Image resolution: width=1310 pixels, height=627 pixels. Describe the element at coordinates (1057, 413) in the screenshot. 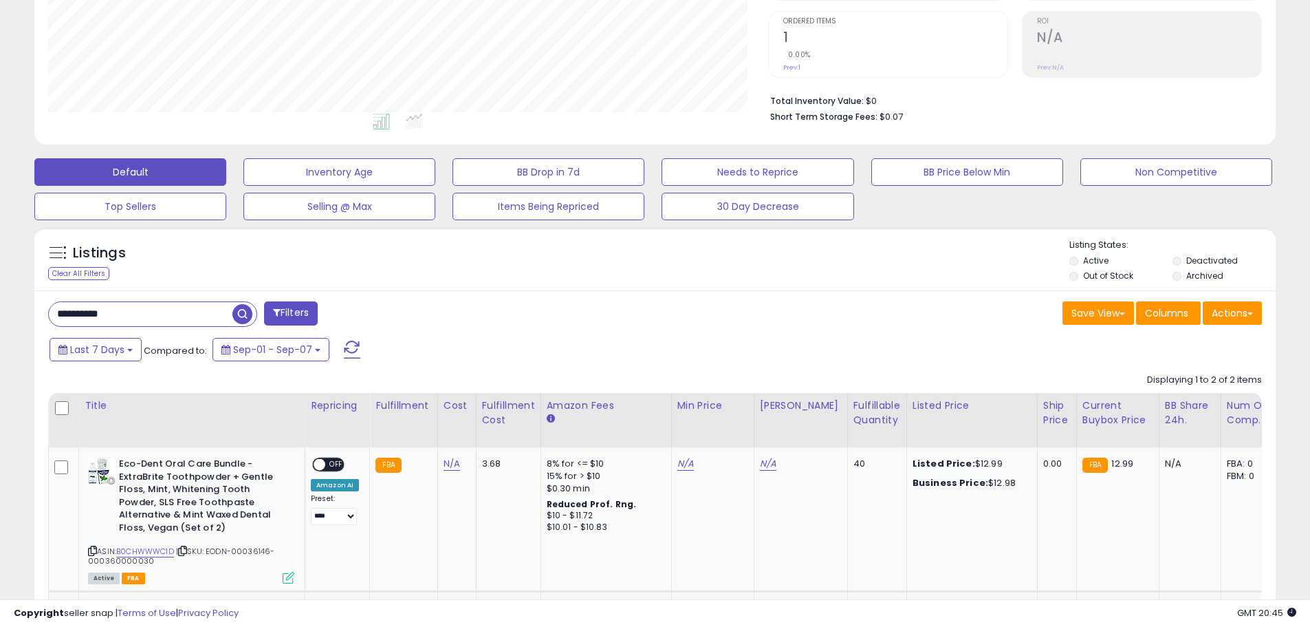

I see `div: Ship Price` at that location.